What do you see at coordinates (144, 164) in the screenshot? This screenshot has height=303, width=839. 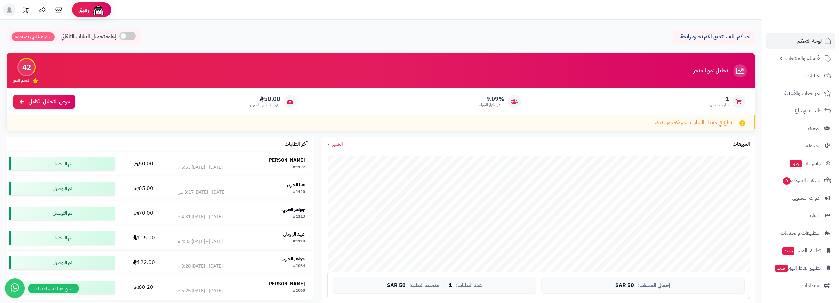 I see `td: 50.00` at bounding box center [144, 164].